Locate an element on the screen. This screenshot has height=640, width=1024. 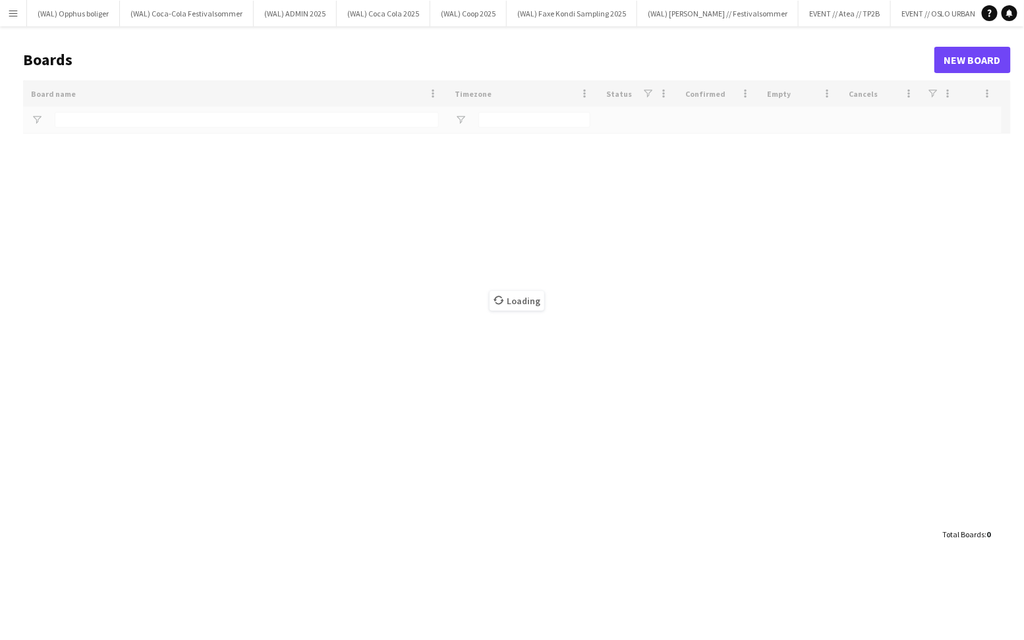
span: 0 is located at coordinates (989, 534).